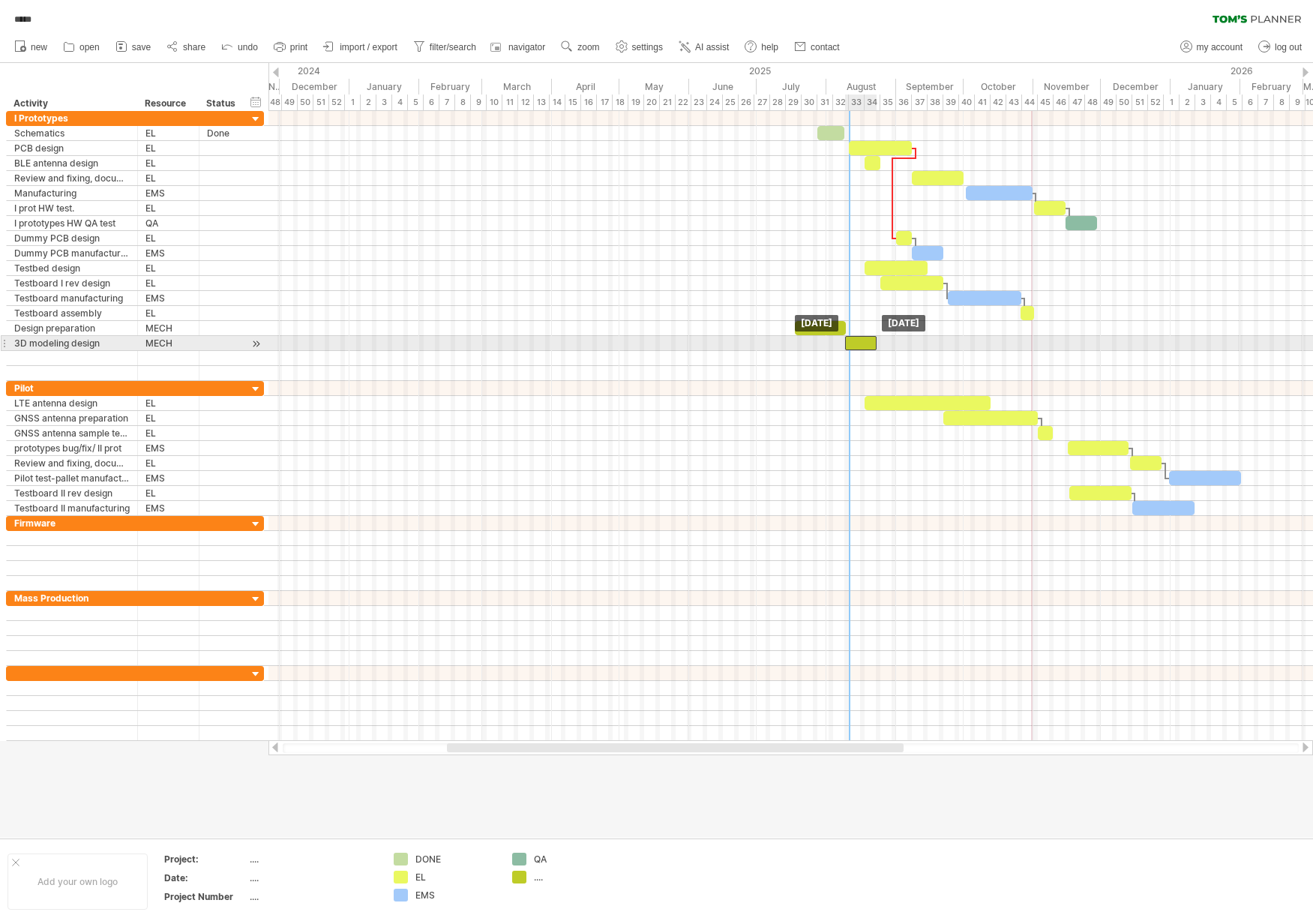  Describe the element at coordinates (1234, 102) in the screenshot. I see `div: 5` at that location.